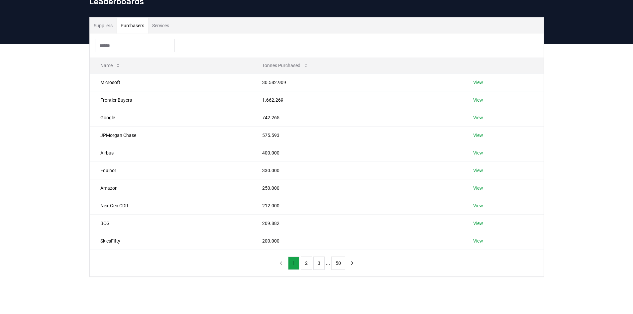 The height and width of the screenshot is (314, 633). Describe the element at coordinates (285, 66) in the screenshot. I see `button: Tonnes Purchased` at that location.